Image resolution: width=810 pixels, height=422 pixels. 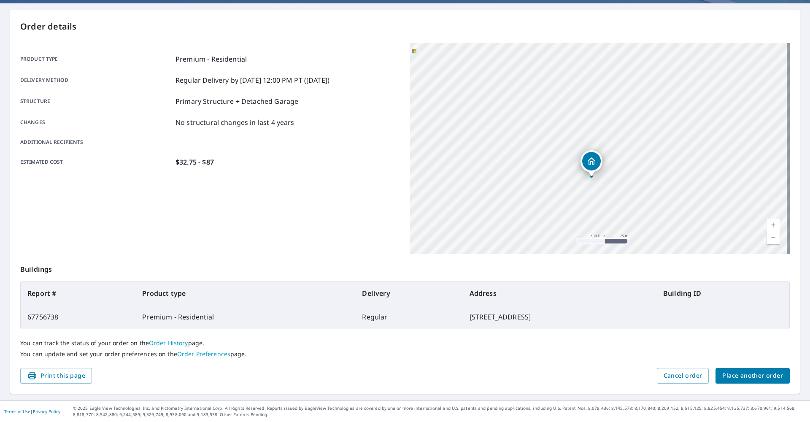 What do you see at coordinates (96, 162) in the screenshot?
I see `p: Estimated cost` at bounding box center [96, 162].